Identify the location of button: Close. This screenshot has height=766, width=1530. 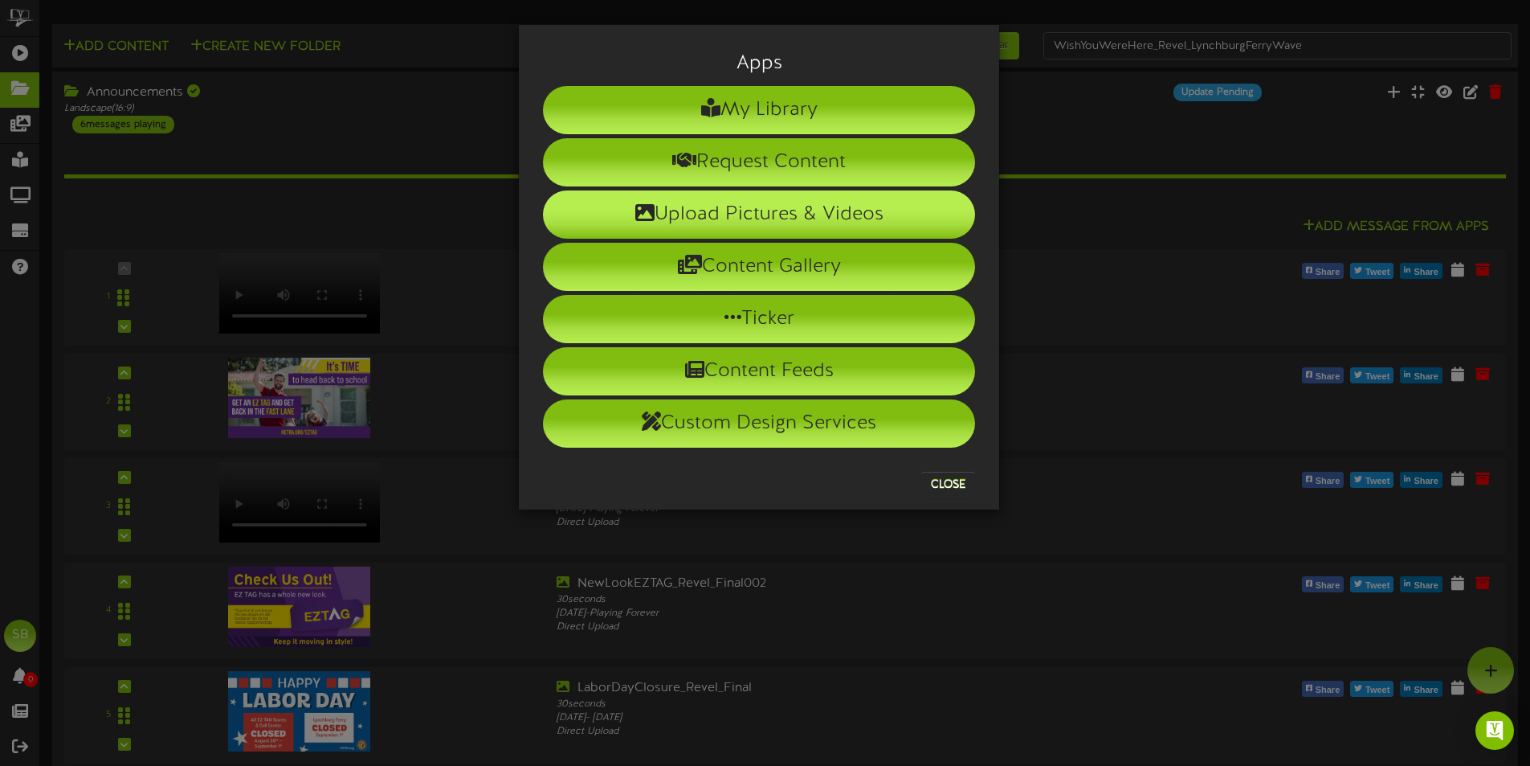
(948, 484).